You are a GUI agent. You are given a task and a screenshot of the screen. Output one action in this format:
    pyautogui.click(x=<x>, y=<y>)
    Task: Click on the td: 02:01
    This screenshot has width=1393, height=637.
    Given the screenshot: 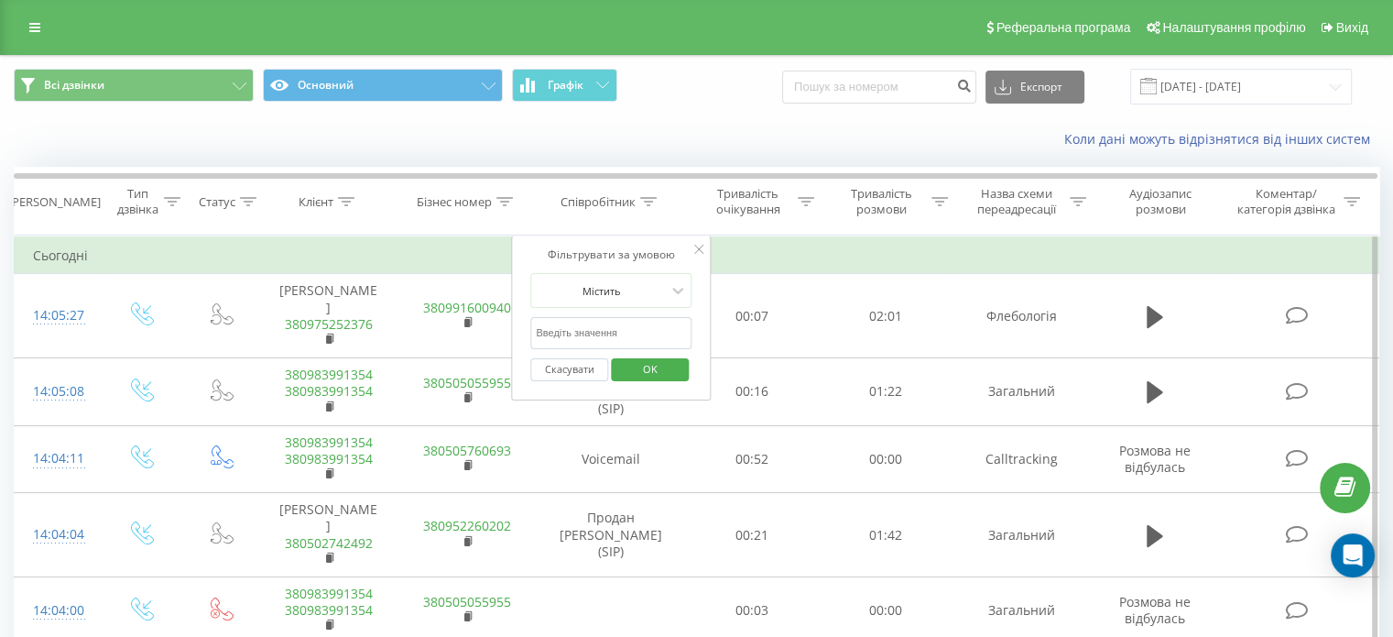 What is the action you would take?
    pyautogui.click(x=885, y=316)
    